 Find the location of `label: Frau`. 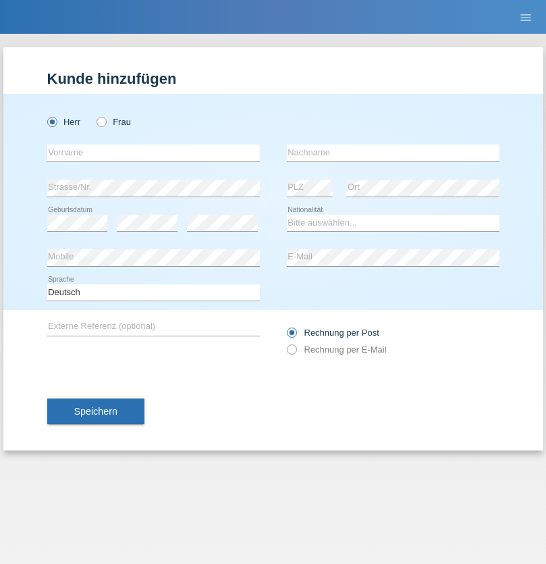

label: Frau is located at coordinates (113, 122).